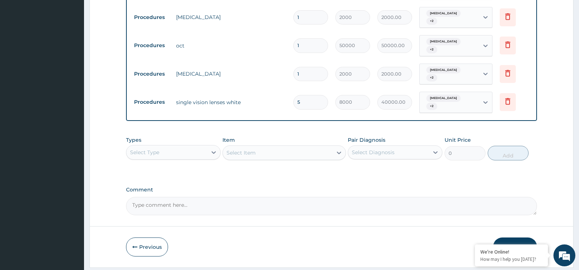 The width and height of the screenshot is (579, 270). What do you see at coordinates (512, 252) in the screenshot?
I see `div: We're Online!` at bounding box center [512, 252].